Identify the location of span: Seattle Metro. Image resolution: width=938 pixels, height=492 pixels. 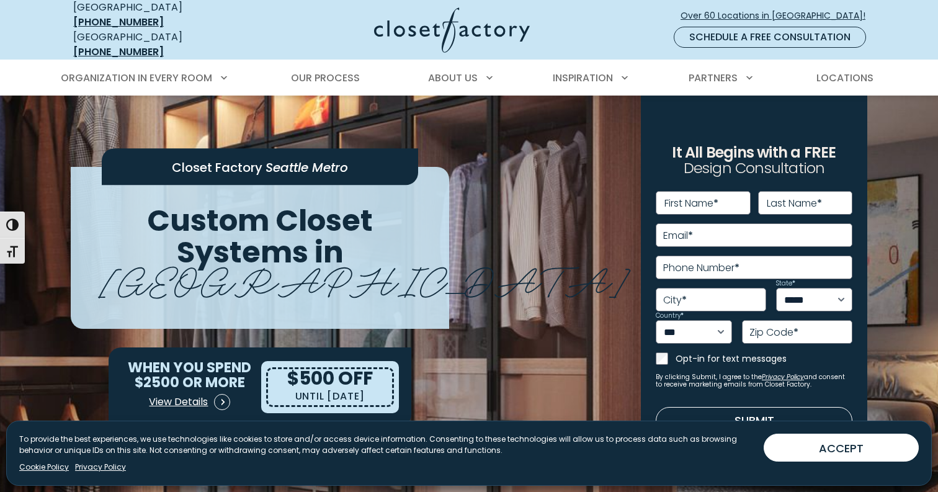
(306, 168).